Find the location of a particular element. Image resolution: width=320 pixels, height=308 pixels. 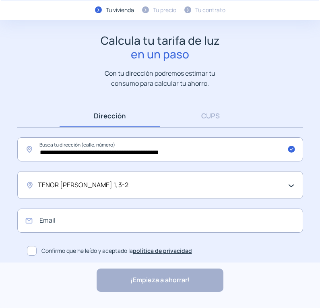

div: Tu vivienda is located at coordinates (120, 10).